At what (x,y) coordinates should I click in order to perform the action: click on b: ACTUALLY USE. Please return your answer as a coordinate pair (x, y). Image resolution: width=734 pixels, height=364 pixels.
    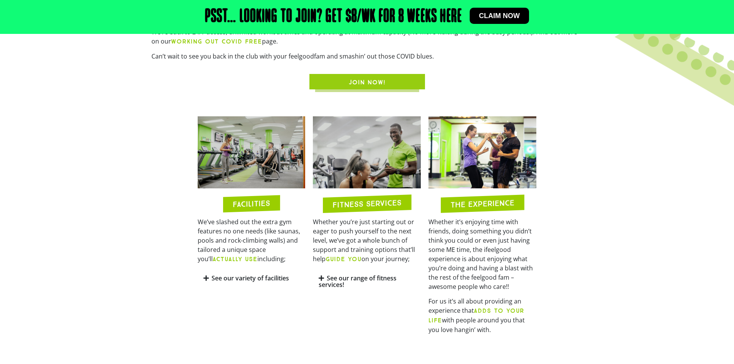
    Looking at the image, I should click on (235, 259).